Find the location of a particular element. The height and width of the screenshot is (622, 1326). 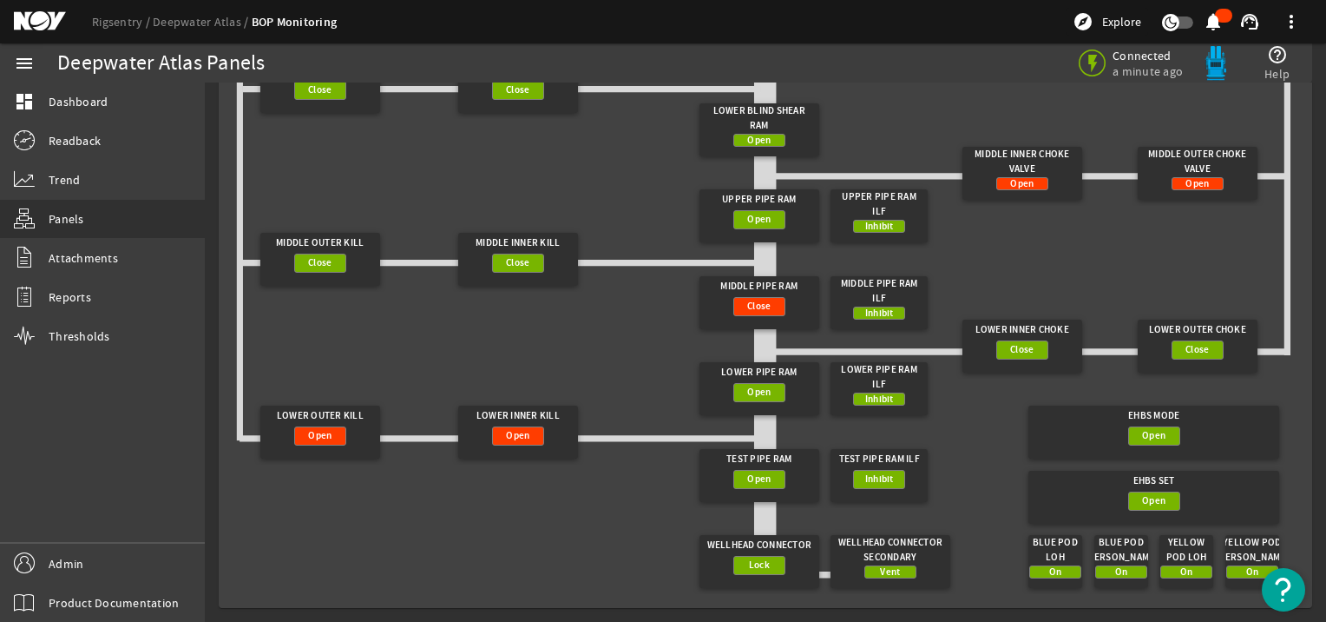

div: Lower Blind Shear Ram is located at coordinates (760, 118).